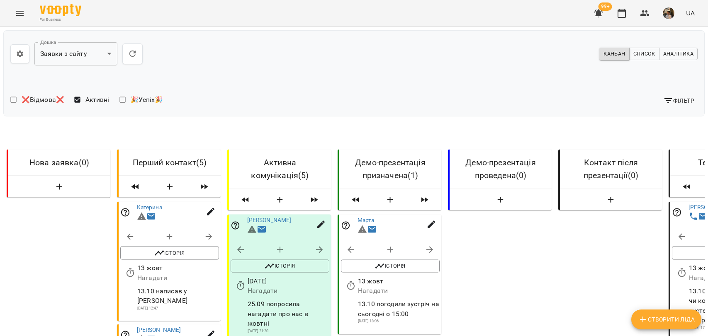 The height and width of the screenshot is (336, 708). What do you see at coordinates (61, 10) in the screenshot?
I see `img: Voopty Logo` at bounding box center [61, 10].